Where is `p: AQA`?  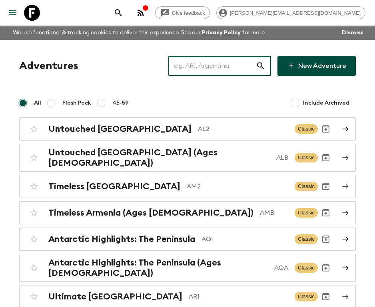
p: AQA is located at coordinates (281, 268).